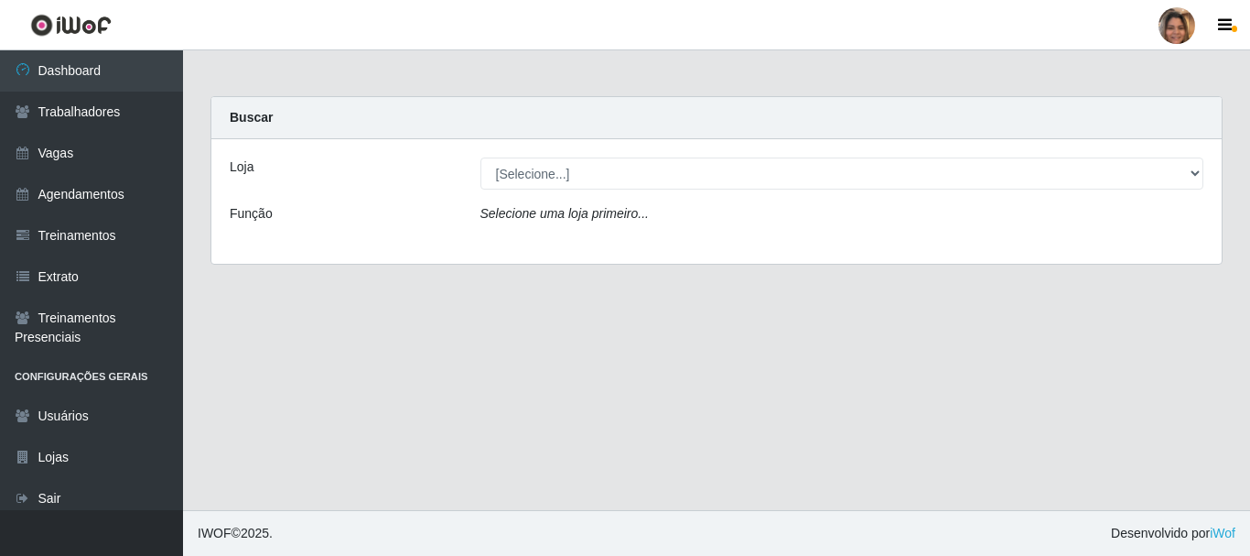 The width and height of the screenshot is (1250, 556). I want to click on span: © 2025 ., so click(235, 533).